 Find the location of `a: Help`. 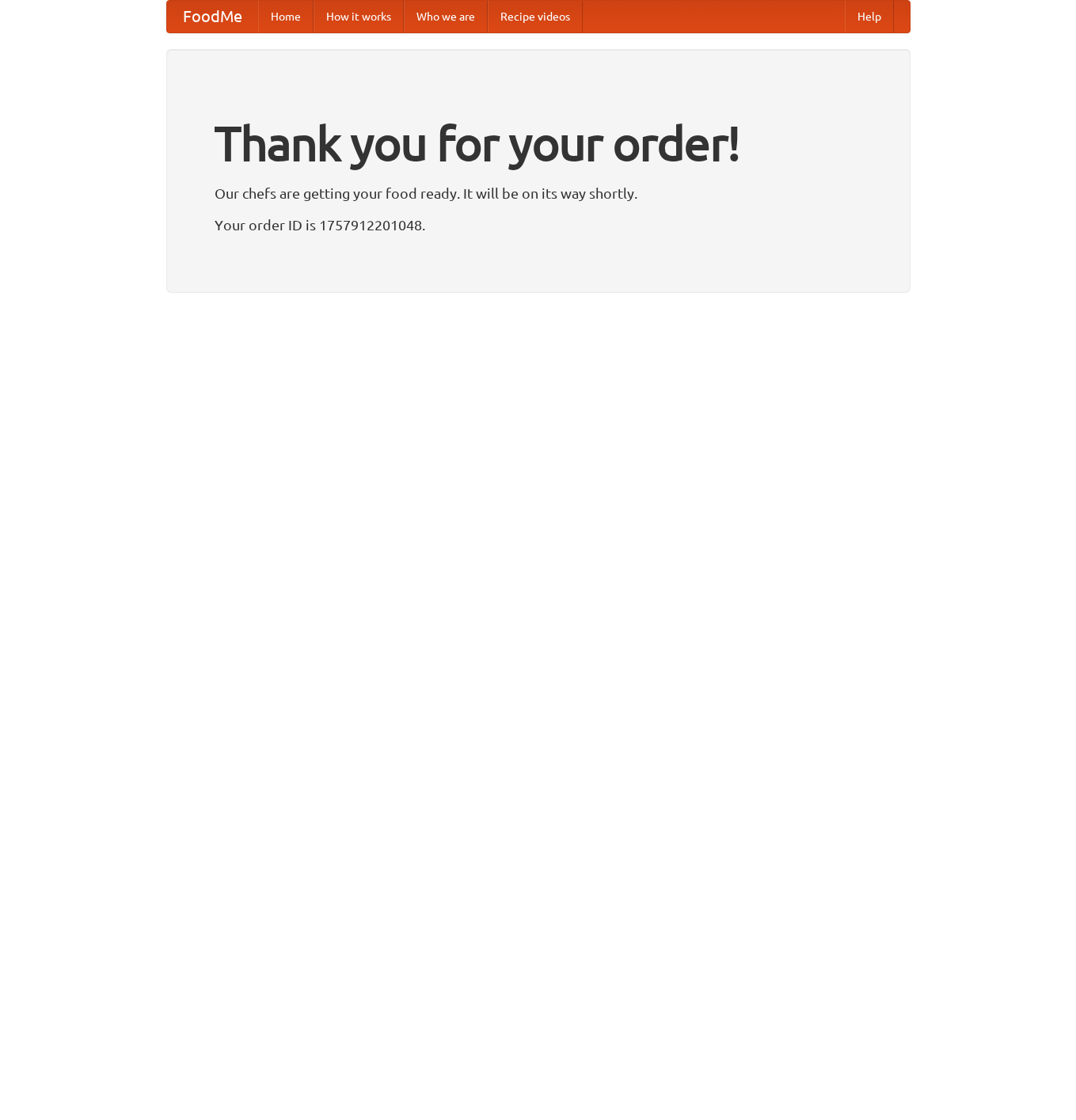

a: Help is located at coordinates (869, 17).